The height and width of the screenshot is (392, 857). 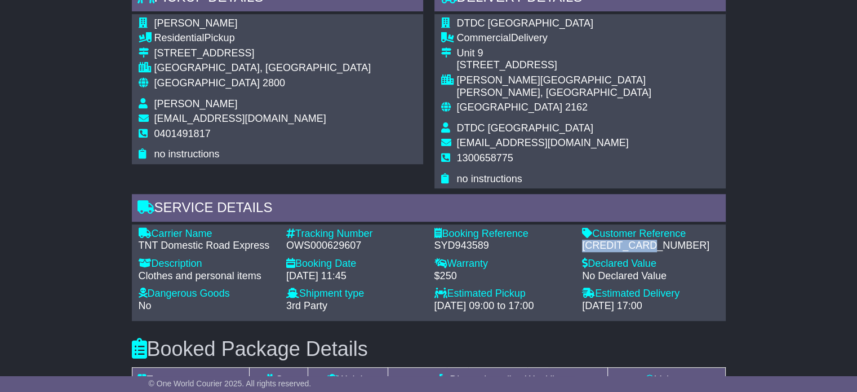 What do you see at coordinates (207, 276) in the screenshot?
I see `div: Clothes and personal items` at bounding box center [207, 276].